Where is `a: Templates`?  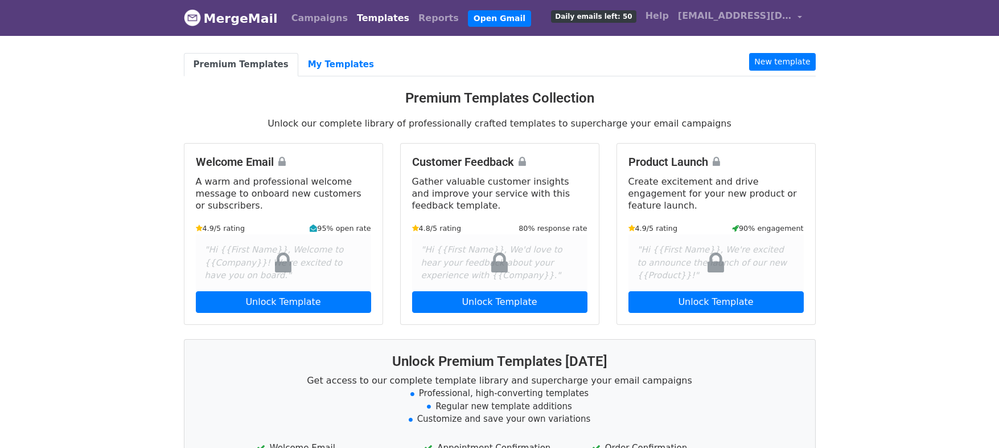 a: Templates is located at coordinates (383, 18).